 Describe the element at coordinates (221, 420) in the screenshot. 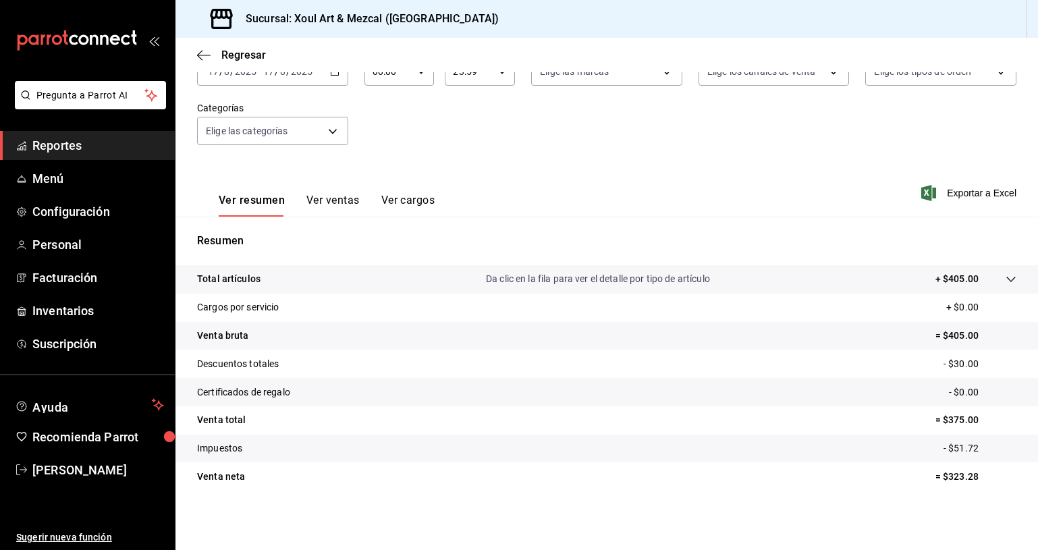

I see `p: Venta total` at that location.